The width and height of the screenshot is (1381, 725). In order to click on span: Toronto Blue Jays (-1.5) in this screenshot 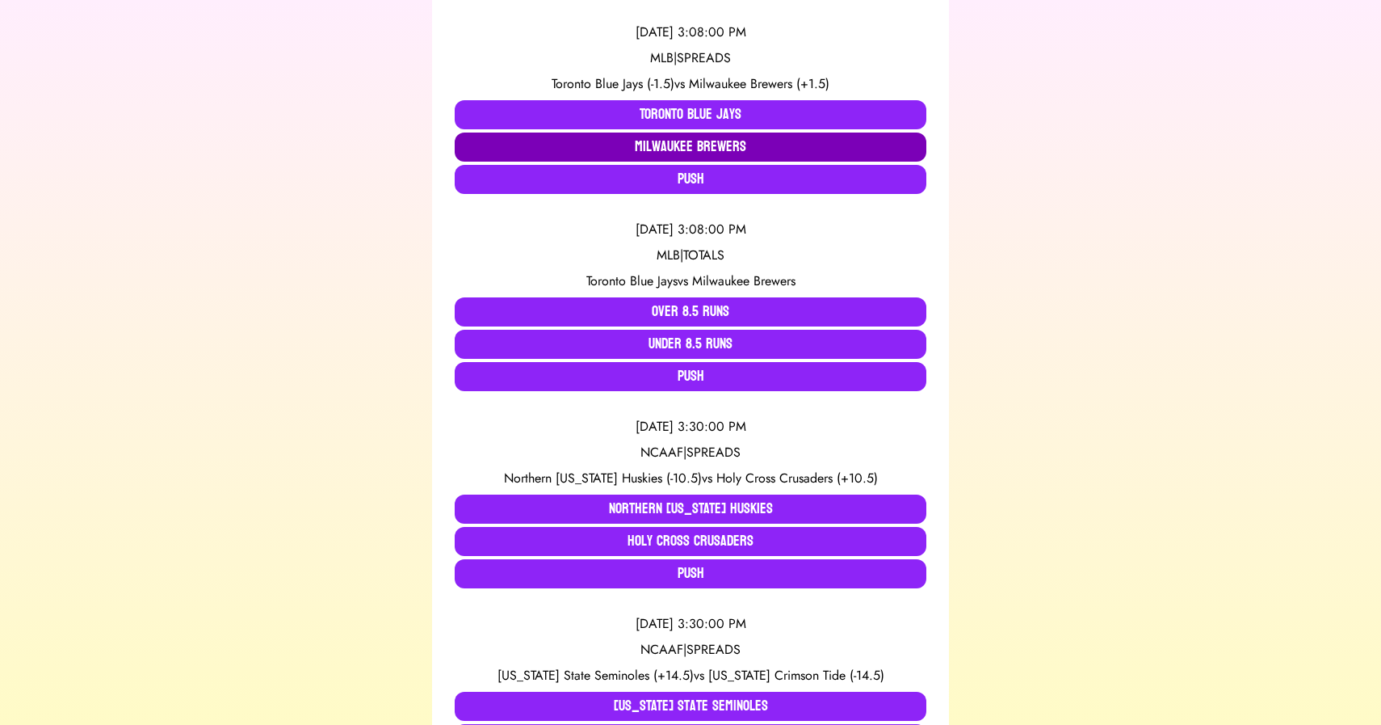, I will do `click(613, 83)`.